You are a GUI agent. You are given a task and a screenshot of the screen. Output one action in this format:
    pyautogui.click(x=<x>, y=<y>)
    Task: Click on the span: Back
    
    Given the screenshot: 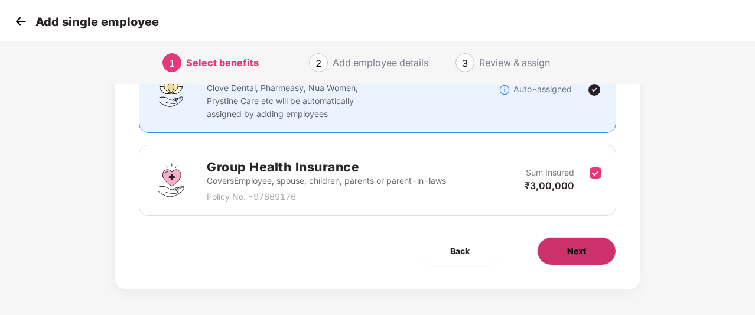 What is the action you would take?
    pyautogui.click(x=460, y=251)
    